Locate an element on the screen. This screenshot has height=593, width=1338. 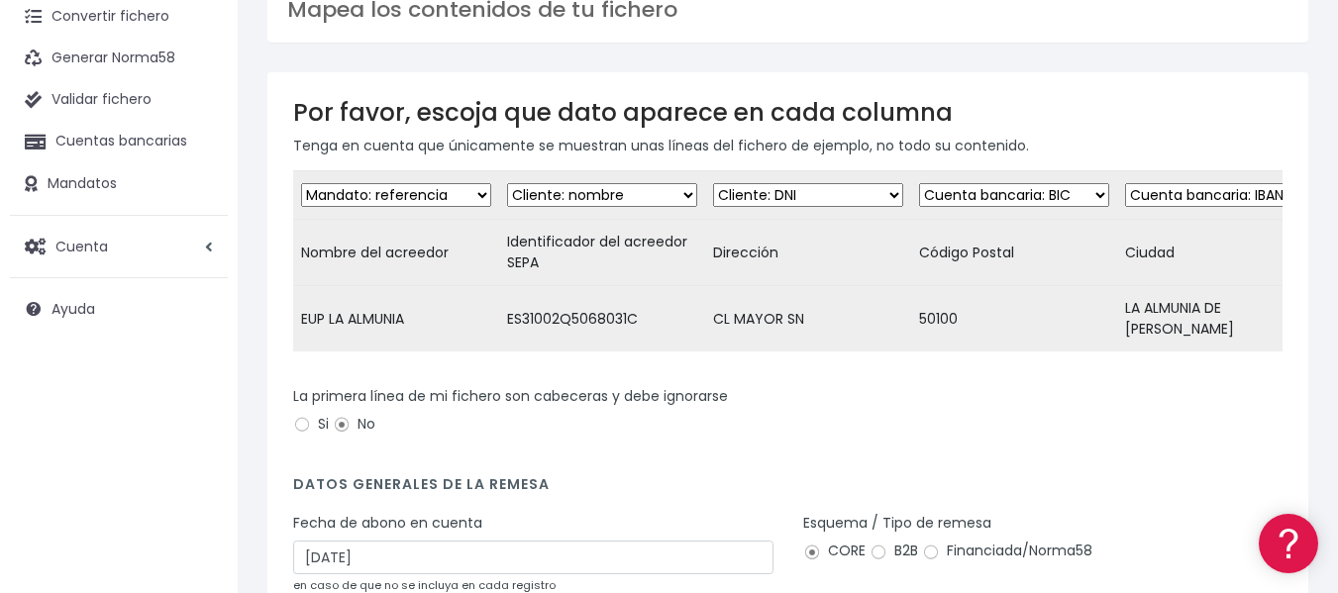
td: 50100 is located at coordinates (1014, 319).